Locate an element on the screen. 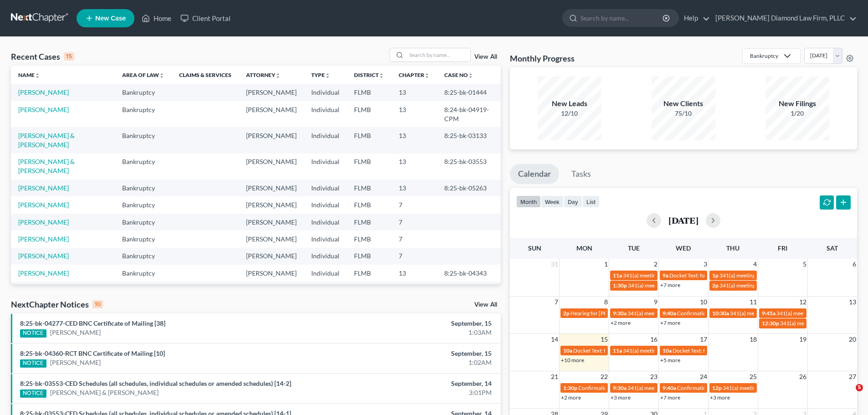 The width and height of the screenshot is (868, 415). td: 8:25-bk-03133 is located at coordinates (469, 140).